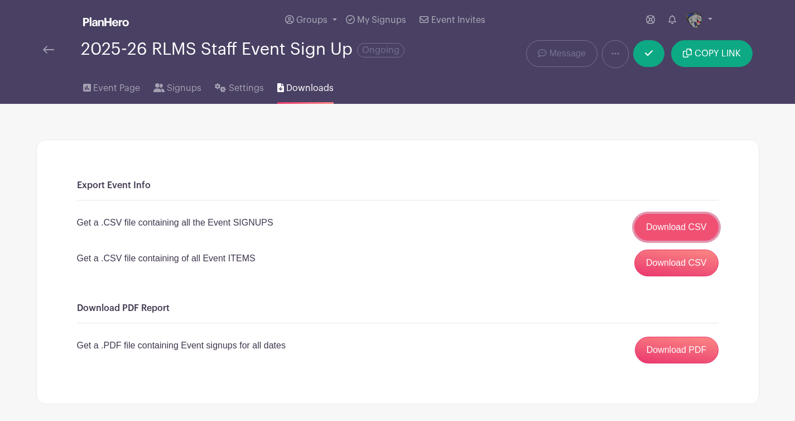  I want to click on span: Settings, so click(246, 88).